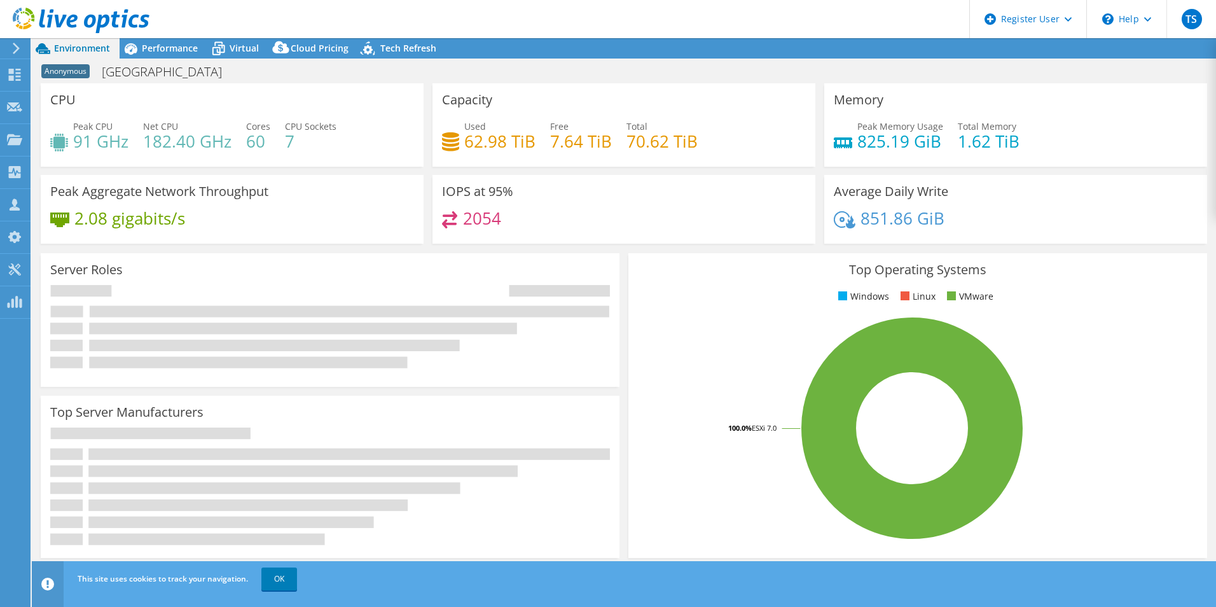 This screenshot has width=1216, height=607. Describe the element at coordinates (859, 100) in the screenshot. I see `h3: Memory` at that location.